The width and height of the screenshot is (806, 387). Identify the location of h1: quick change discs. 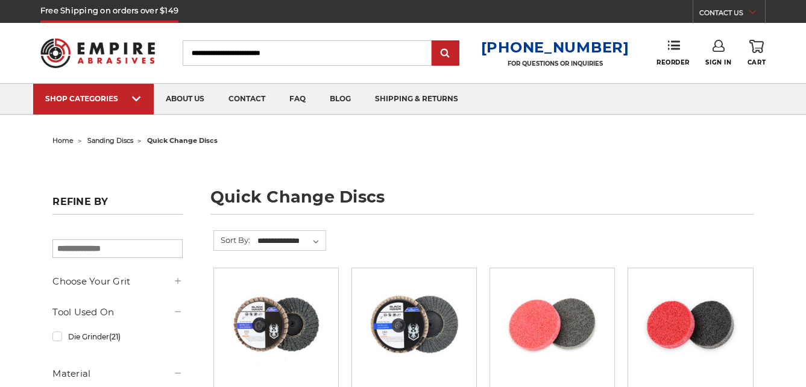
(482, 201).